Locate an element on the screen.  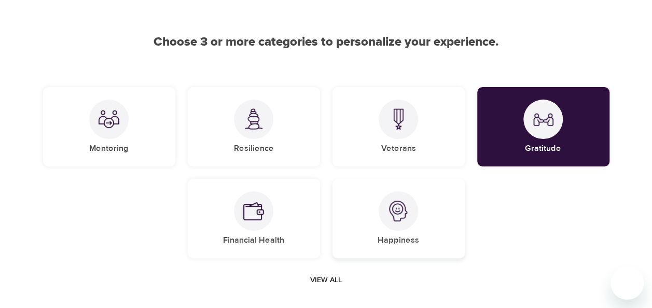
h5: Veterans is located at coordinates (398, 148).